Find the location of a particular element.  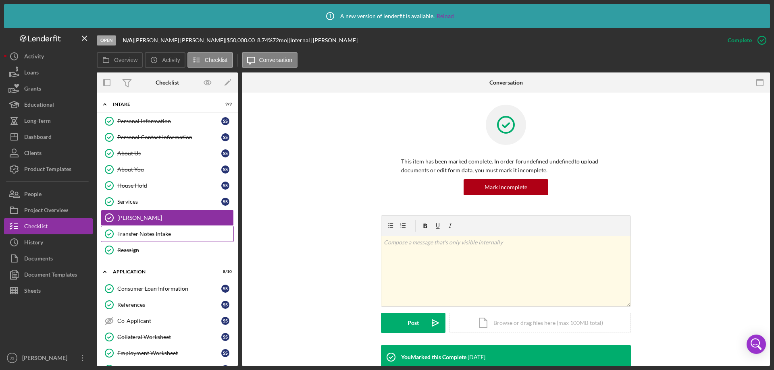

a: ServicesSS is located at coordinates (167, 202).